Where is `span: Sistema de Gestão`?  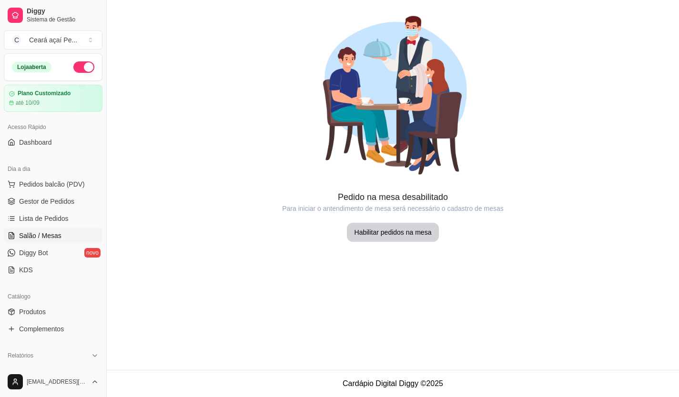 span: Sistema de Gestão is located at coordinates (62, 20).